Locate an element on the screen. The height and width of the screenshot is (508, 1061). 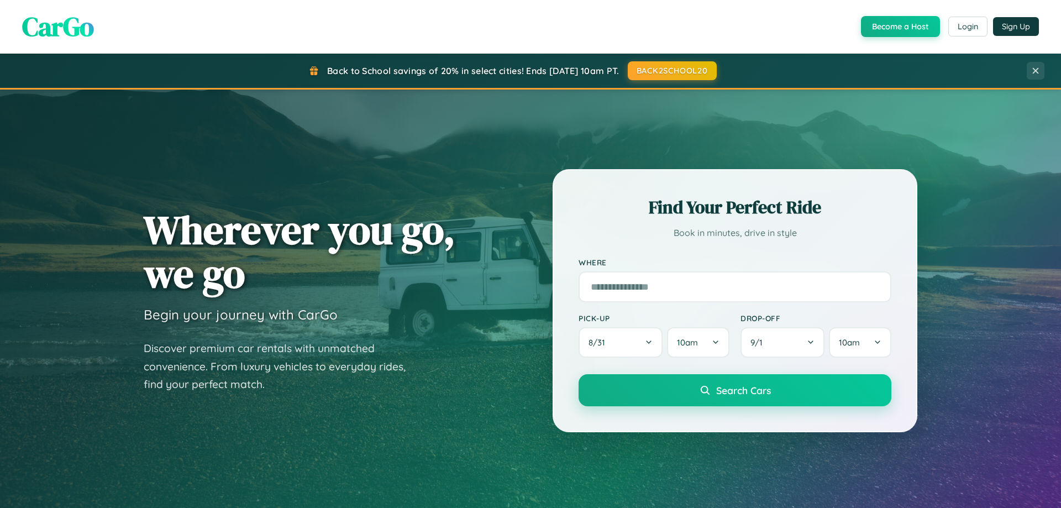
button: 9/1 is located at coordinates (783, 342).